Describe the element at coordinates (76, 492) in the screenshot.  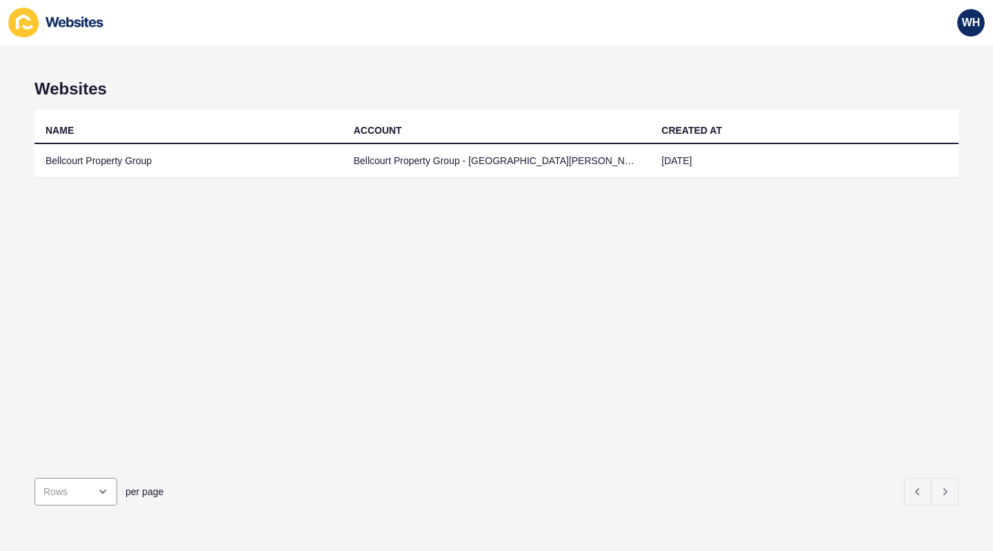
I see `div: open menu` at that location.